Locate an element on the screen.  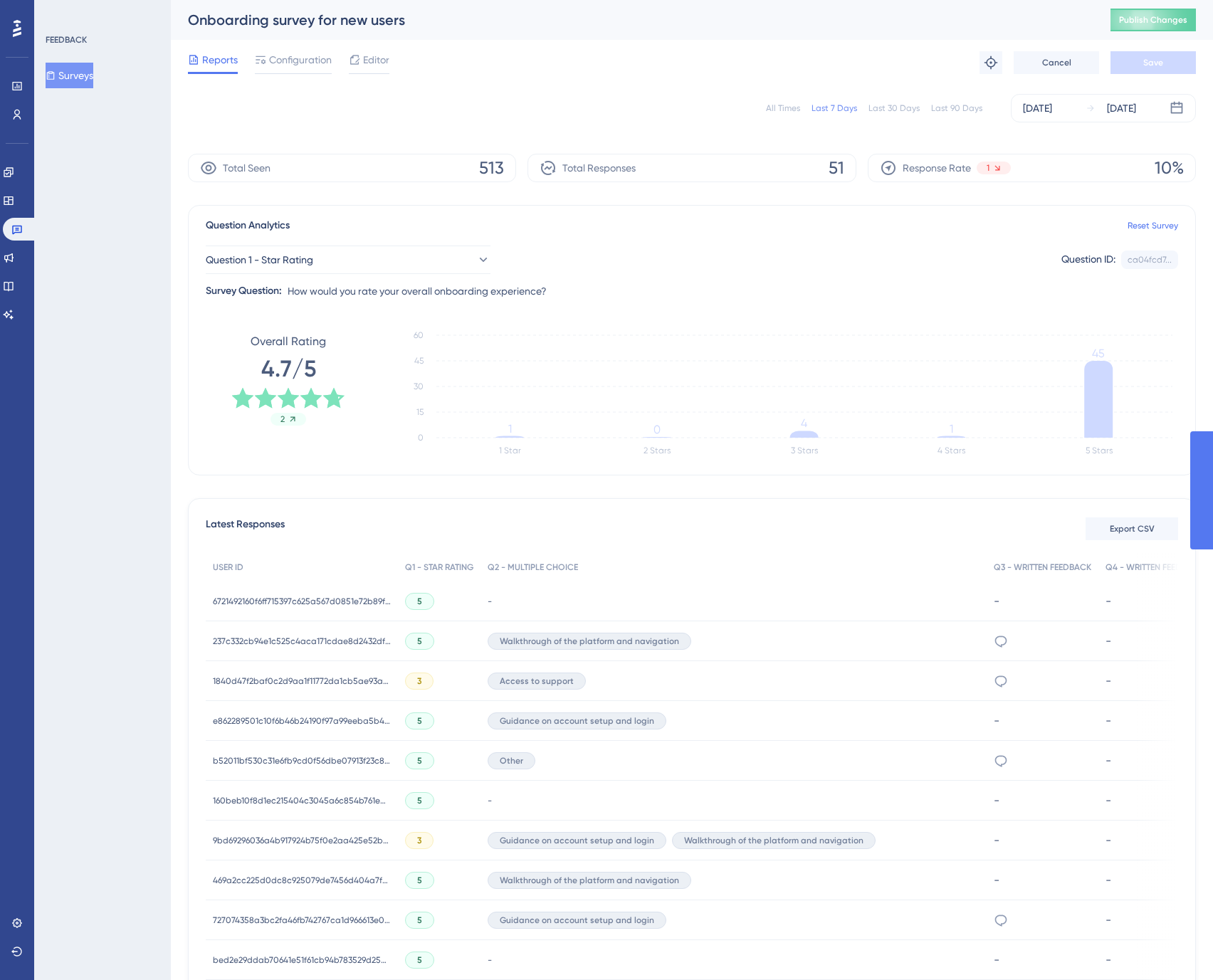
span: 160beb10f8d1ec215404c3045a6c854b761ebd0f139f4003de7e02f35dc6ebda is located at coordinates (302, 801).